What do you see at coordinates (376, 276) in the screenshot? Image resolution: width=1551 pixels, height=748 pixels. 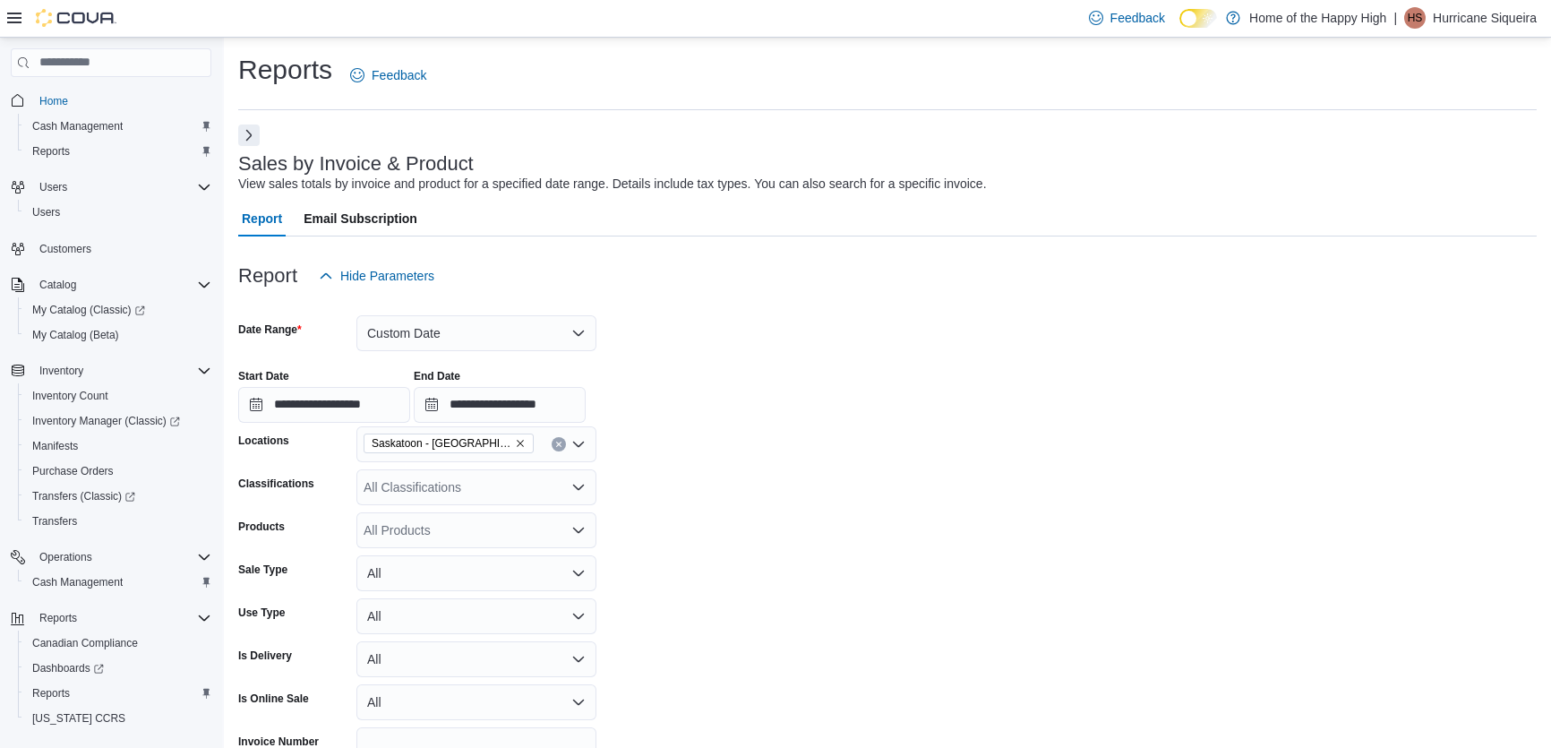 I see `button: Hide Parameters` at bounding box center [376, 276].